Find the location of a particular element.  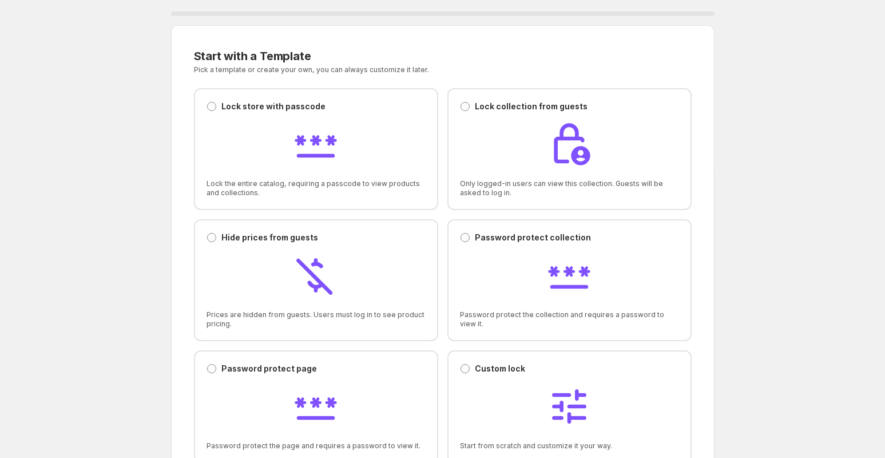

img: Password protect page is located at coordinates (316, 406).